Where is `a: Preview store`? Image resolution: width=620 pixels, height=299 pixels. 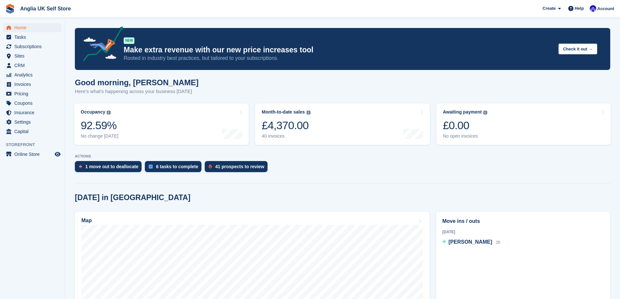 a: Preview store is located at coordinates (58, 154).